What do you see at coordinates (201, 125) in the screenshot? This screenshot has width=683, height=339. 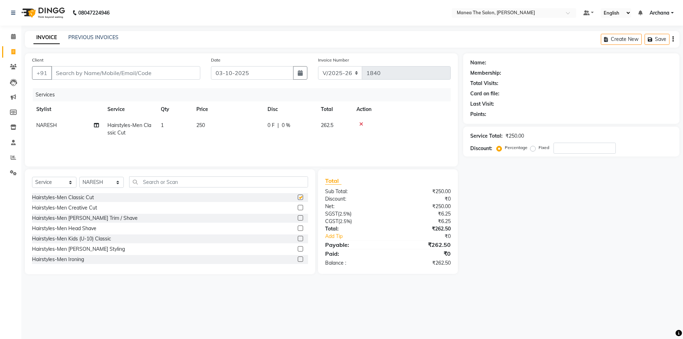 I see `span: 250` at bounding box center [201, 125].